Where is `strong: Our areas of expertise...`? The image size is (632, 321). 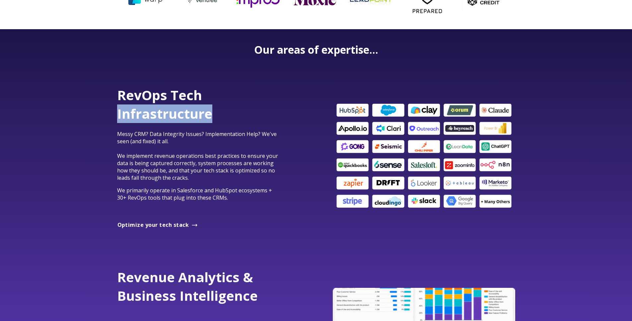
strong: Our areas of expertise... is located at coordinates (316, 49).